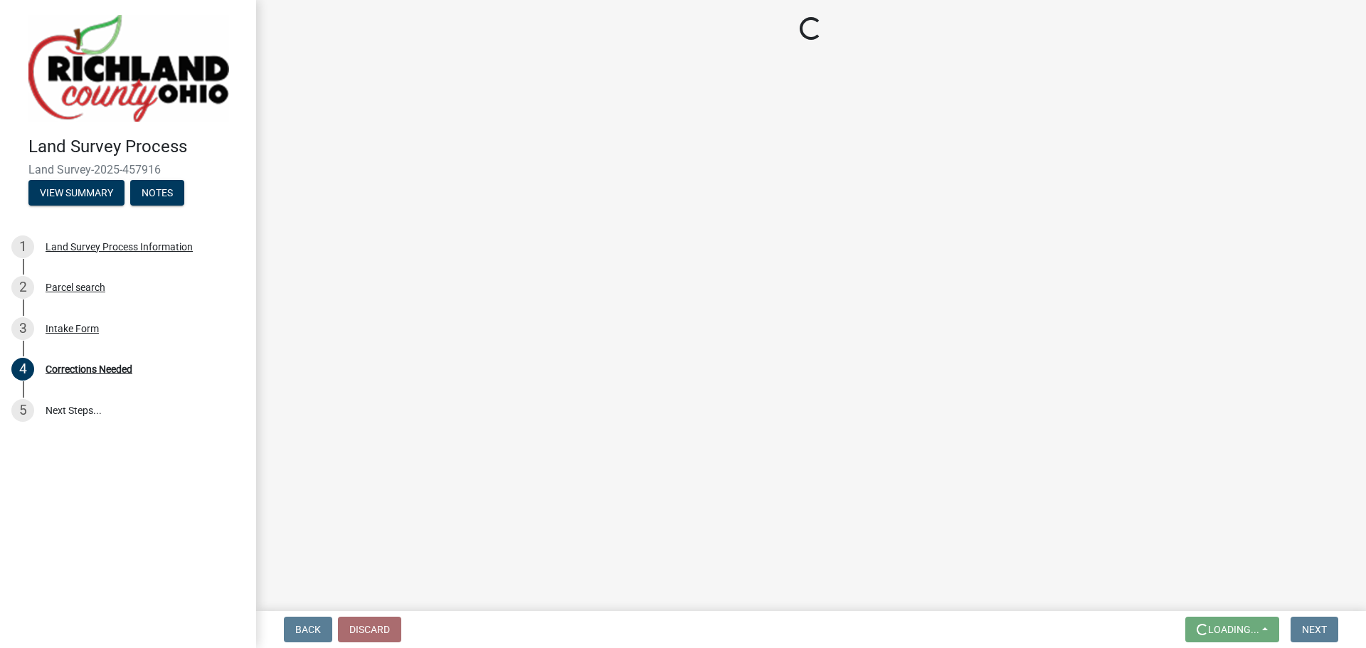 This screenshot has width=1366, height=648. I want to click on div: 1, so click(23, 247).